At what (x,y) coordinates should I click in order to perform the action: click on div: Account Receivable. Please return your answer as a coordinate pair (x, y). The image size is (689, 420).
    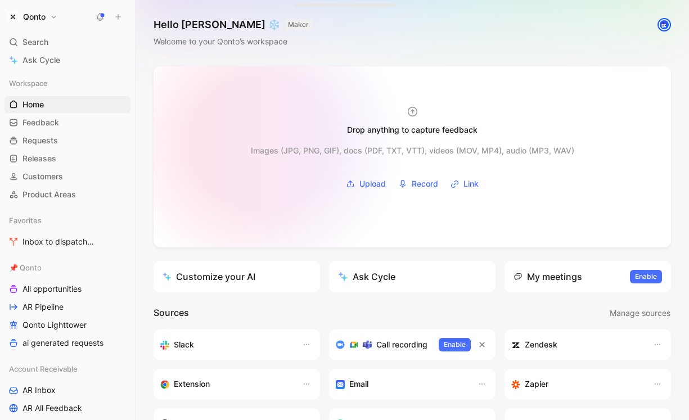
    Looking at the image, I should click on (67, 369).